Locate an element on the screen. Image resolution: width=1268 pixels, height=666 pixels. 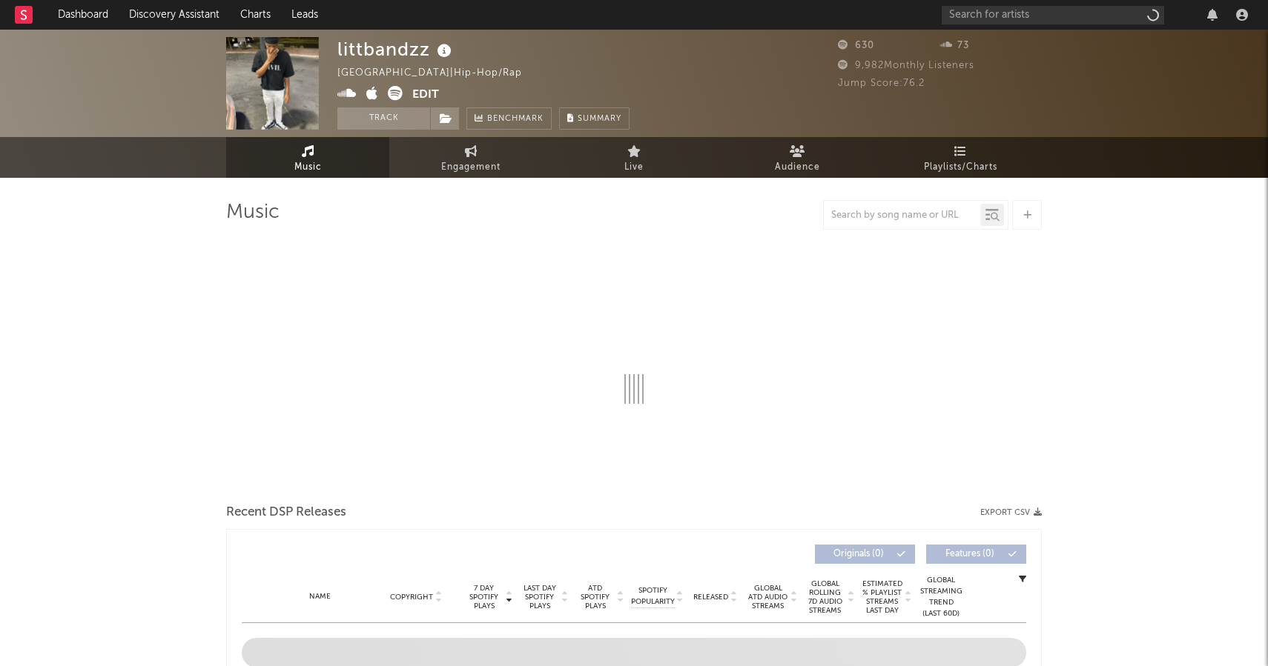
span: 630 is located at coordinates (855, 45).